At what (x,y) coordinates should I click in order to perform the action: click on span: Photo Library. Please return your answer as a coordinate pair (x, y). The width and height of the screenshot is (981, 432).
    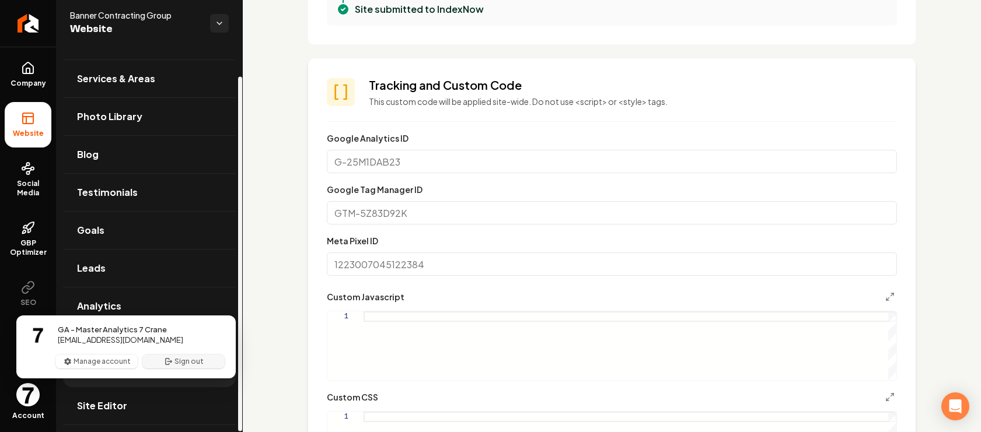
    Looking at the image, I should click on (110, 117).